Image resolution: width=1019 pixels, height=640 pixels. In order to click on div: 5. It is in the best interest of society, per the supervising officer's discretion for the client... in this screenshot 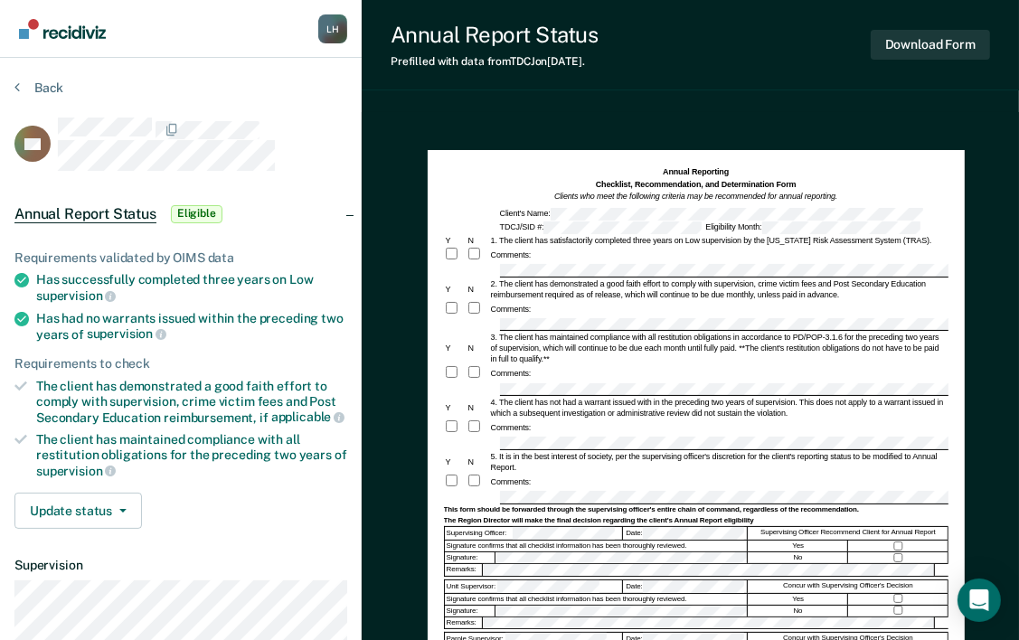, I will do `click(719, 462)`.